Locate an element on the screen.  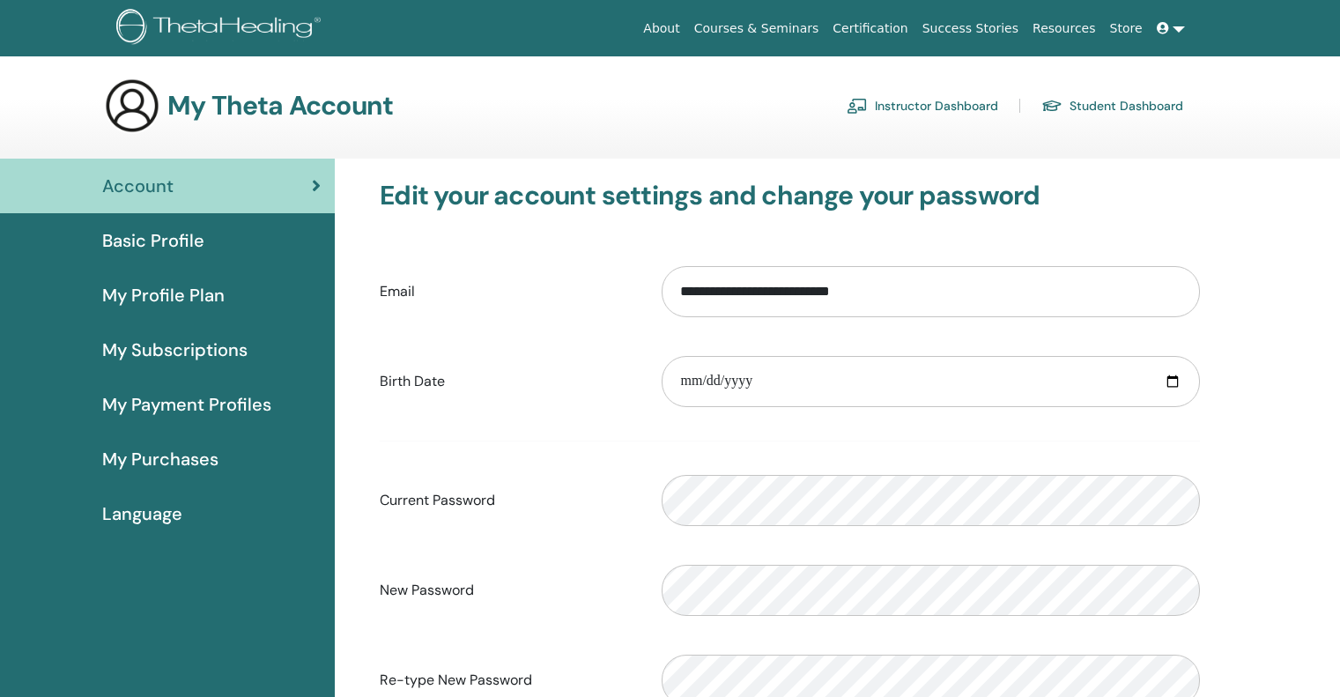
a: Store is located at coordinates (1126, 28).